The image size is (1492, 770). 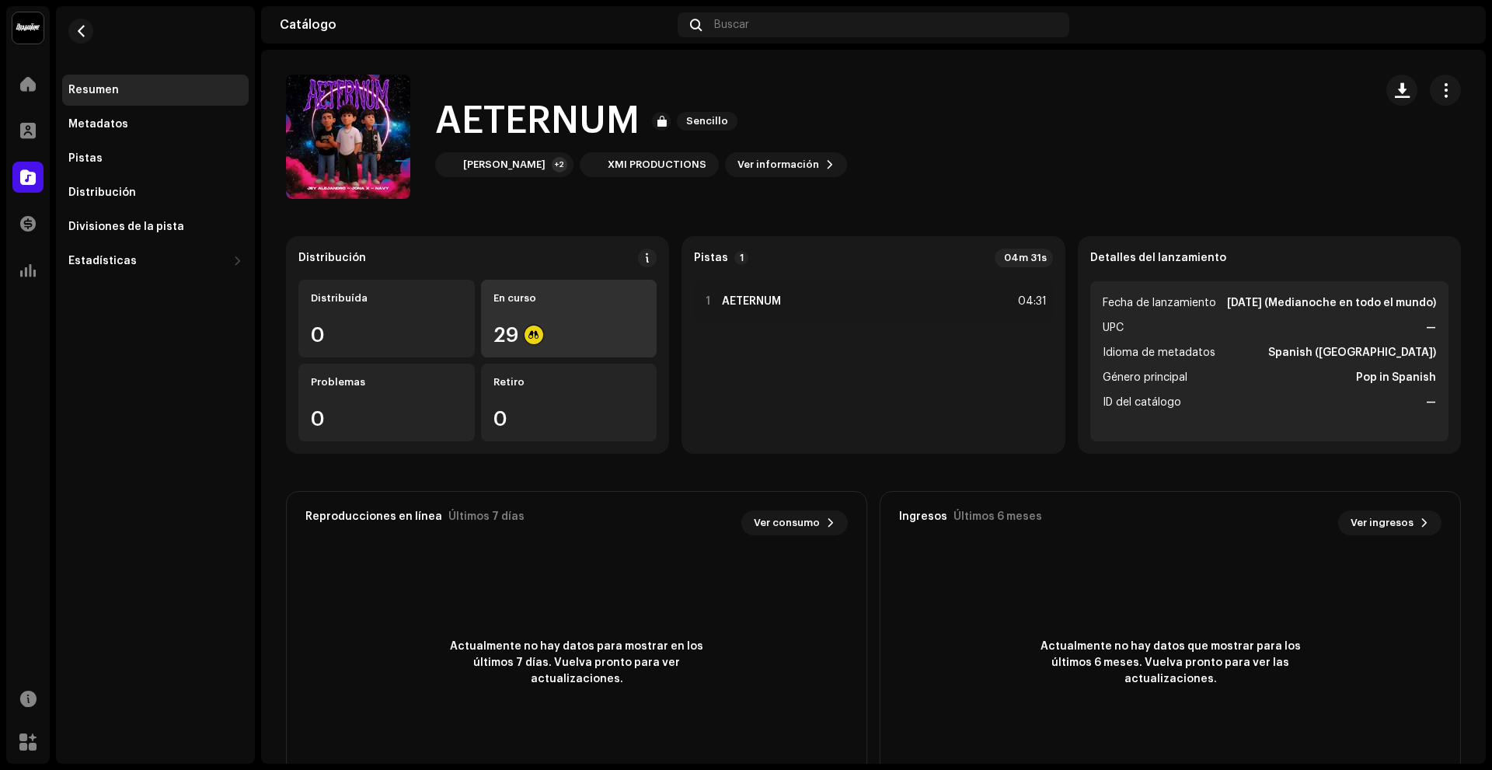 I want to click on div: Divisiones de la pista, so click(x=126, y=227).